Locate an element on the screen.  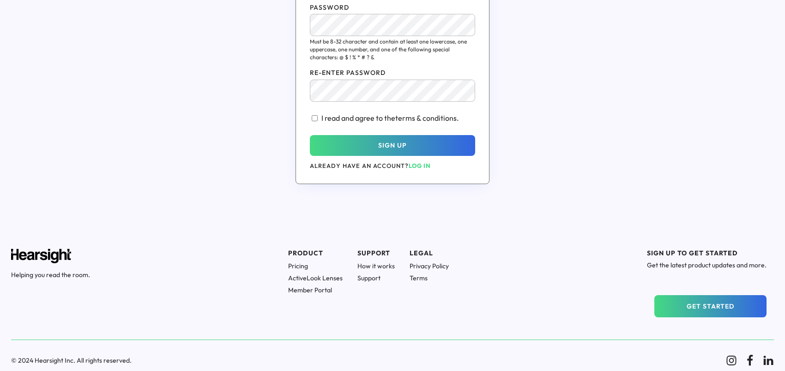
h1: Pricing is located at coordinates (316, 266).